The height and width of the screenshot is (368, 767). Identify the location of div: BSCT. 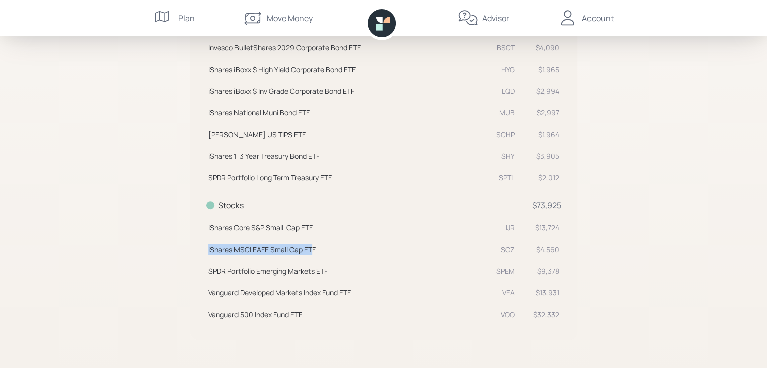
(504, 47).